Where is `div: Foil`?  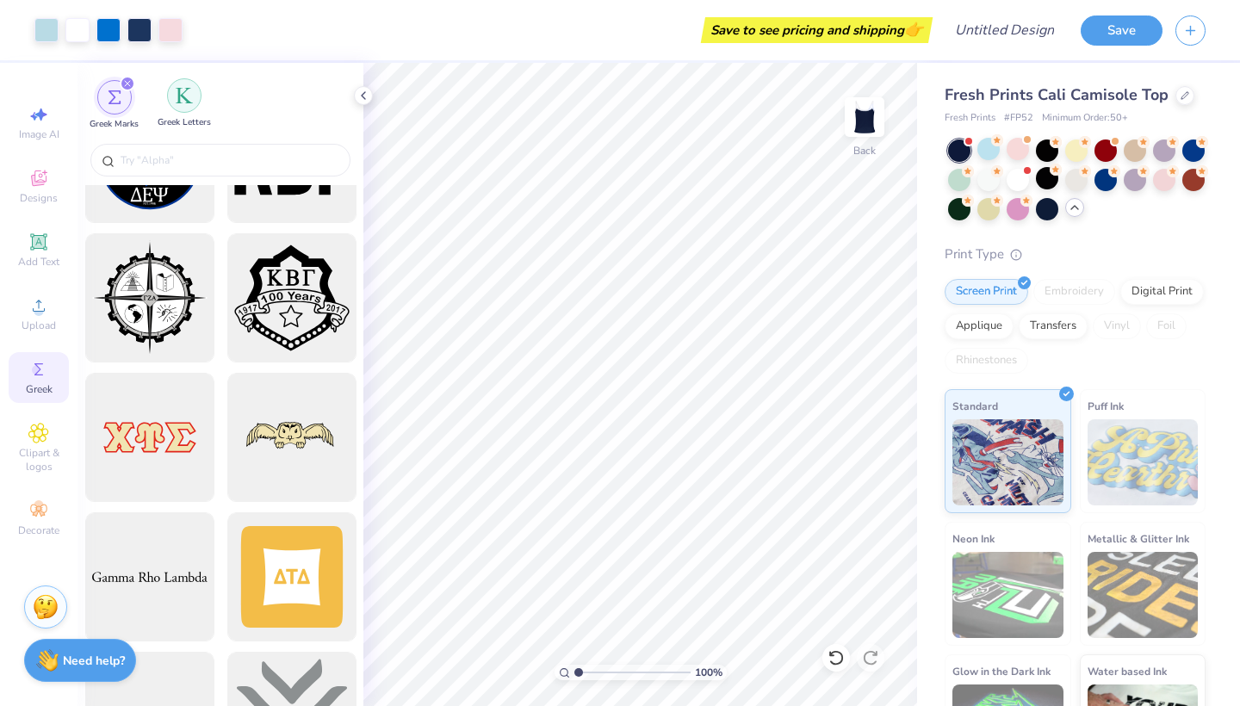 div: Foil is located at coordinates (1166, 326).